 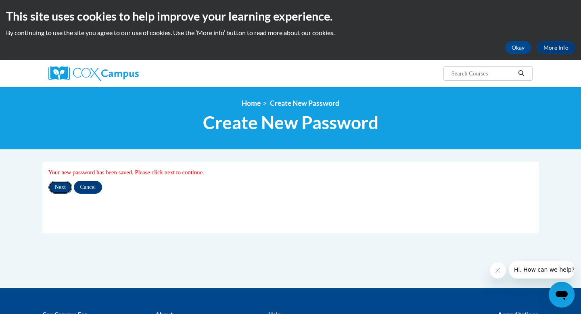 What do you see at coordinates (291, 16) in the screenshot?
I see `h2: This site uses cookies to help improve your learning experience.` at bounding box center [291, 16].